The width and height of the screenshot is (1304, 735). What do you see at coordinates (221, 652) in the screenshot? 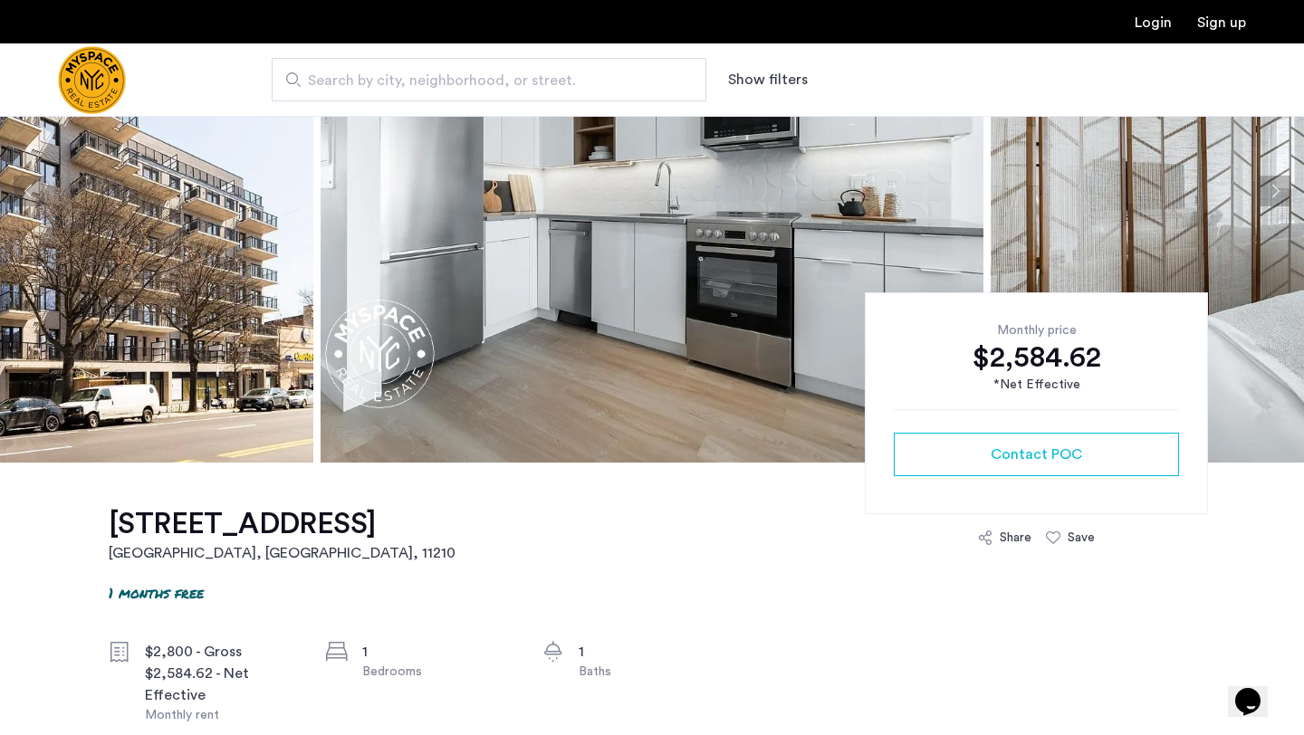
I see `div: $2,800 - Gross` at bounding box center [221, 652].